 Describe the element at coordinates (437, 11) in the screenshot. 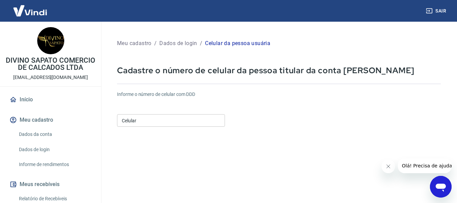

I see `button: Sair` at that location.